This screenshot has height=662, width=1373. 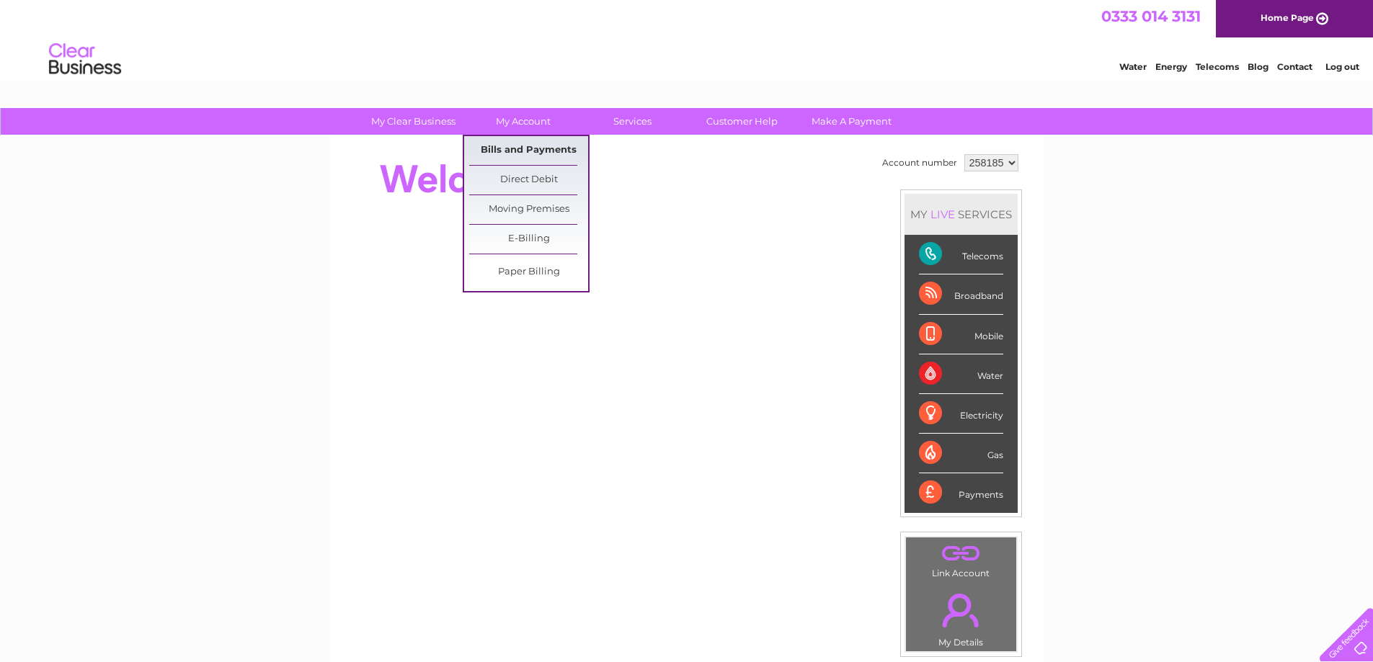 I want to click on div: MY SERVICES, so click(x=961, y=214).